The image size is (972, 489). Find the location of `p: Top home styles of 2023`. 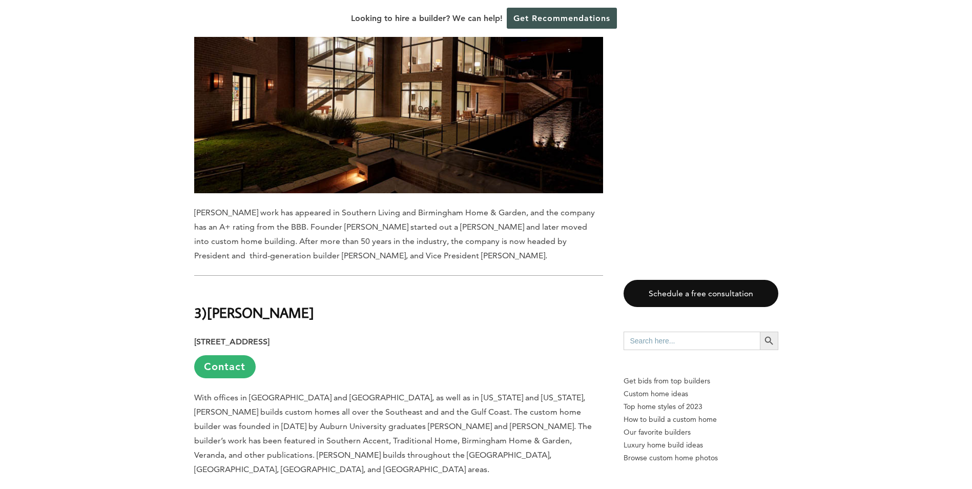

p: Top home styles of 2023 is located at coordinates (701, 406).